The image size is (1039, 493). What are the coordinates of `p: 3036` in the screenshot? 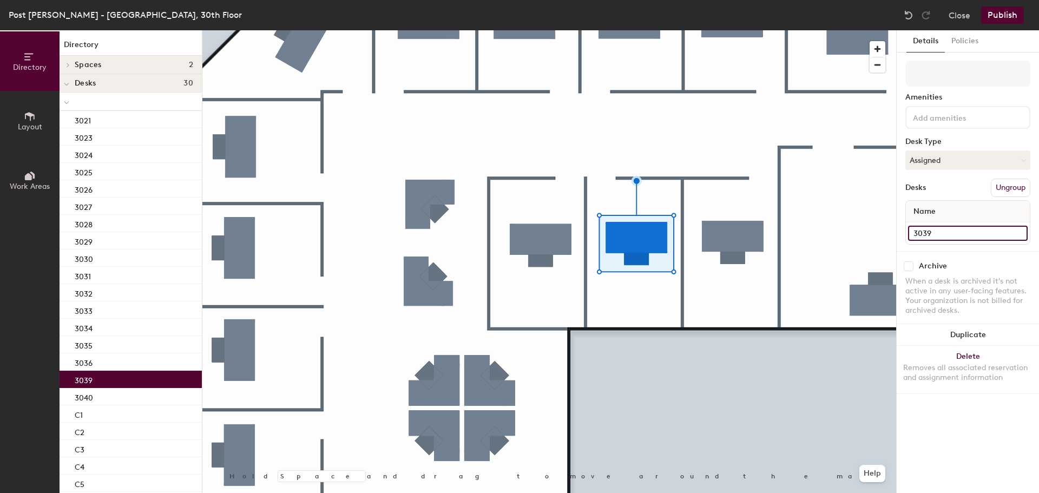 It's located at (83, 361).